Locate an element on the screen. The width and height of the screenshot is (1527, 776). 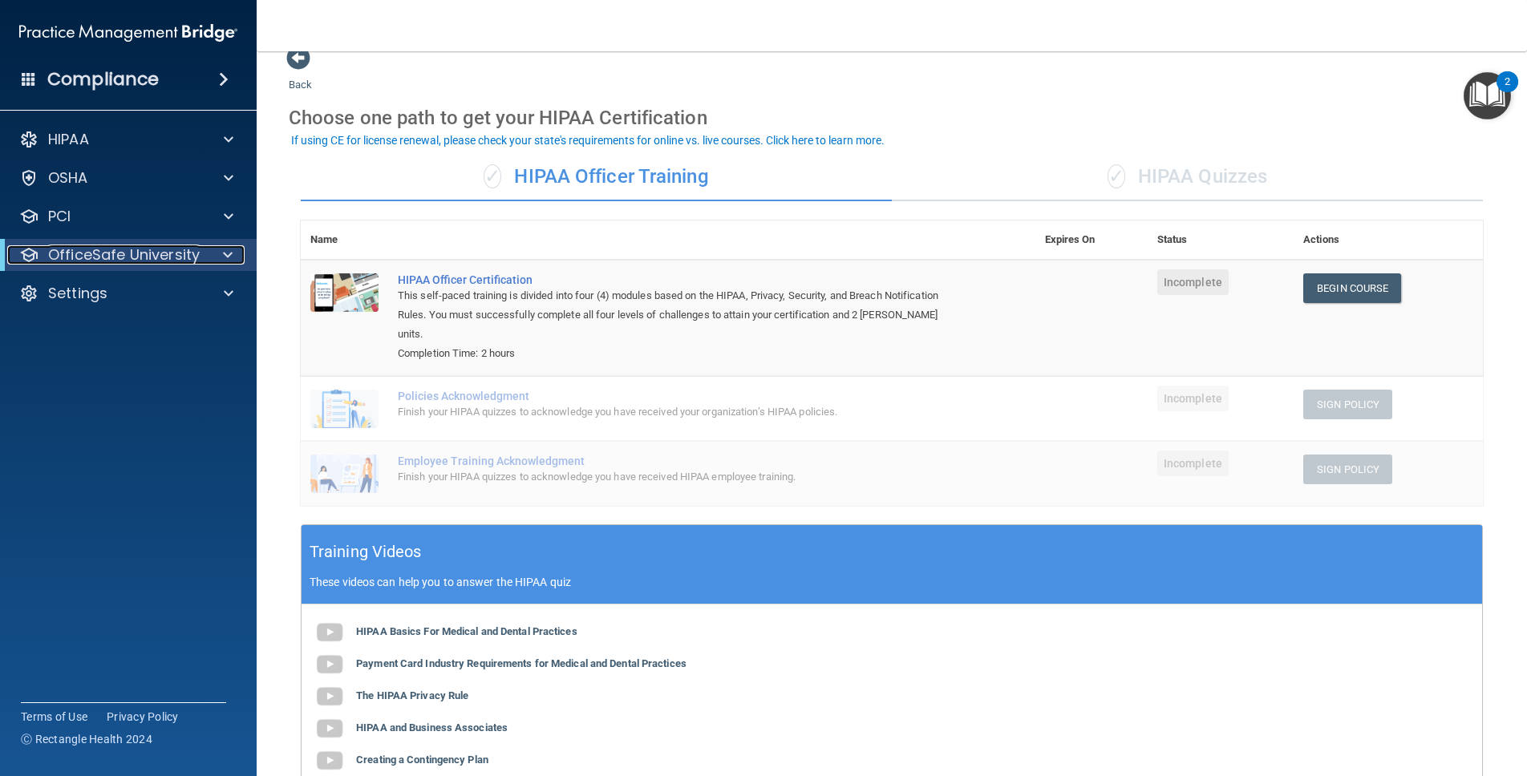
a: PCI is located at coordinates (126, 217).